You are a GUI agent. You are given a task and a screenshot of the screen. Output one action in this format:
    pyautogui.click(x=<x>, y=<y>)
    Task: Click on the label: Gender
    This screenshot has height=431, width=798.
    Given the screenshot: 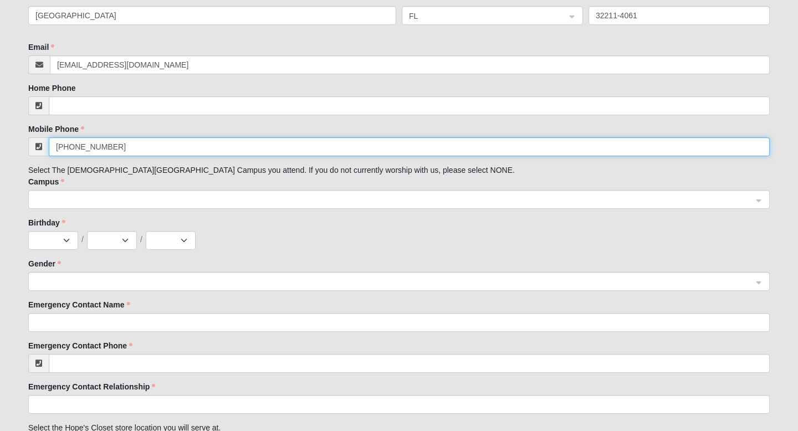 What is the action you would take?
    pyautogui.click(x=44, y=264)
    